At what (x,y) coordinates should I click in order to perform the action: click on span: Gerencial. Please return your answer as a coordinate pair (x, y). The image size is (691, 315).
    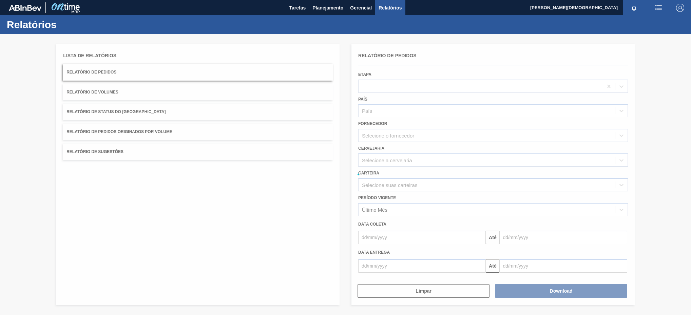
    Looking at the image, I should click on (361, 8).